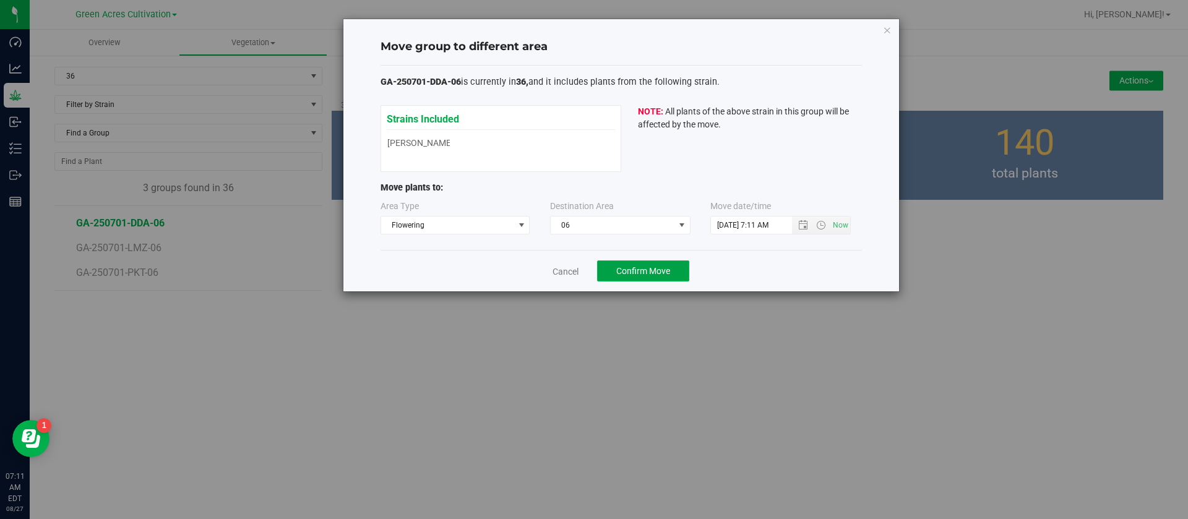 The image size is (1188, 519). Describe the element at coordinates (621, 47) in the screenshot. I see `h4: Move group to different area` at that location.